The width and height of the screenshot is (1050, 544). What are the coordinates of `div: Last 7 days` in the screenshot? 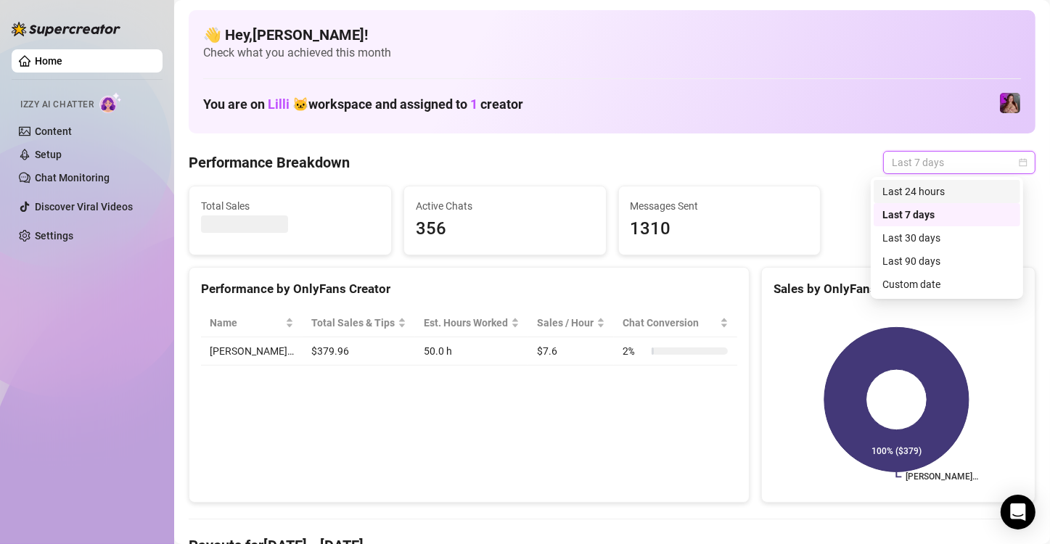 It's located at (947, 215).